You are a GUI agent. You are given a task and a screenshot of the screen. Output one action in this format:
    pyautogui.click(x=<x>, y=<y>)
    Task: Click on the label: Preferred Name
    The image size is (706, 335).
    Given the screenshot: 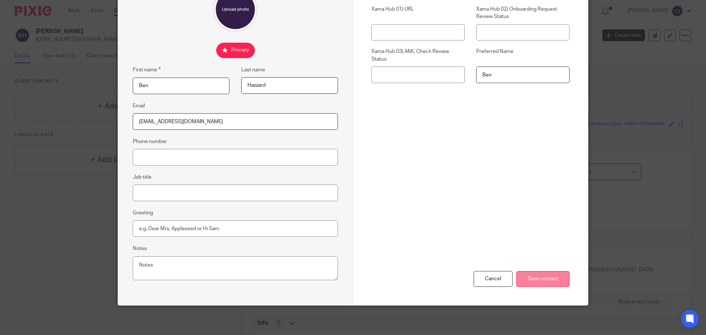 What is the action you would take?
    pyautogui.click(x=523, y=55)
    